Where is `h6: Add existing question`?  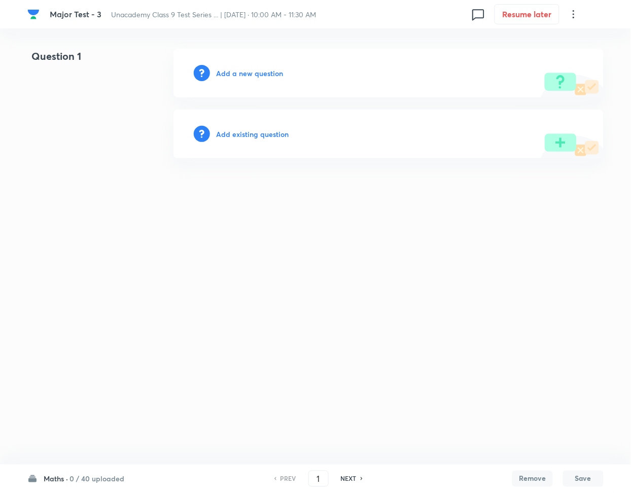 h6: Add existing question is located at coordinates (252, 134).